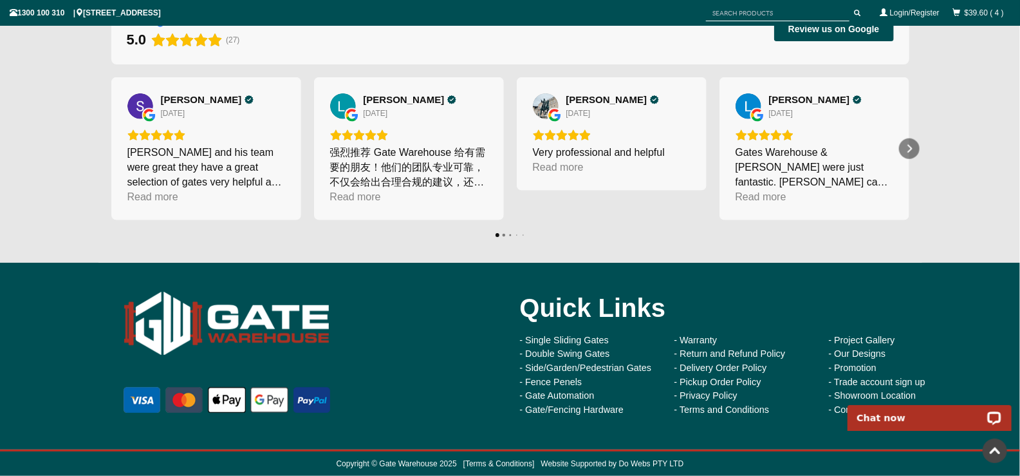  What do you see at coordinates (551, 382) in the screenshot?
I see `a: - Fence Penels` at bounding box center [551, 382].